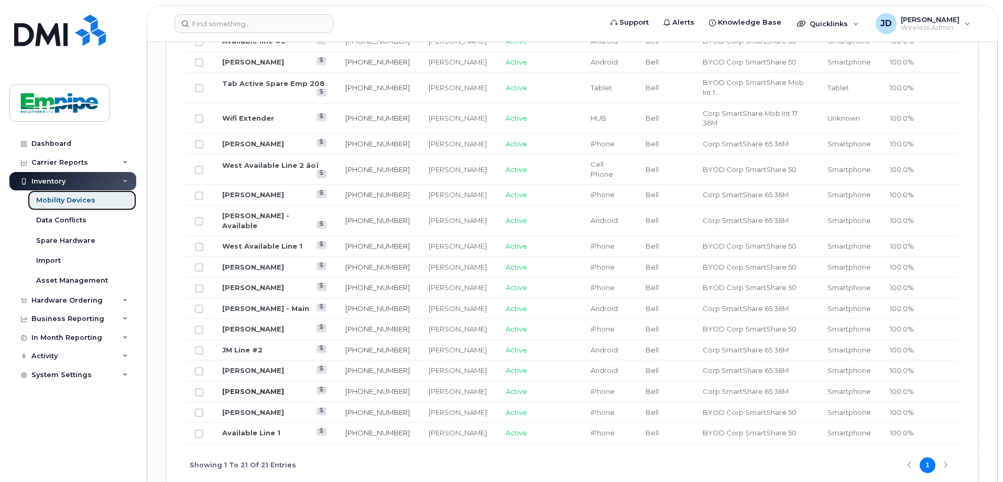 The height and width of the screenshot is (482, 1003). What do you see at coordinates (242, 350) in the screenshot?
I see `a: JM Line #2` at bounding box center [242, 350].